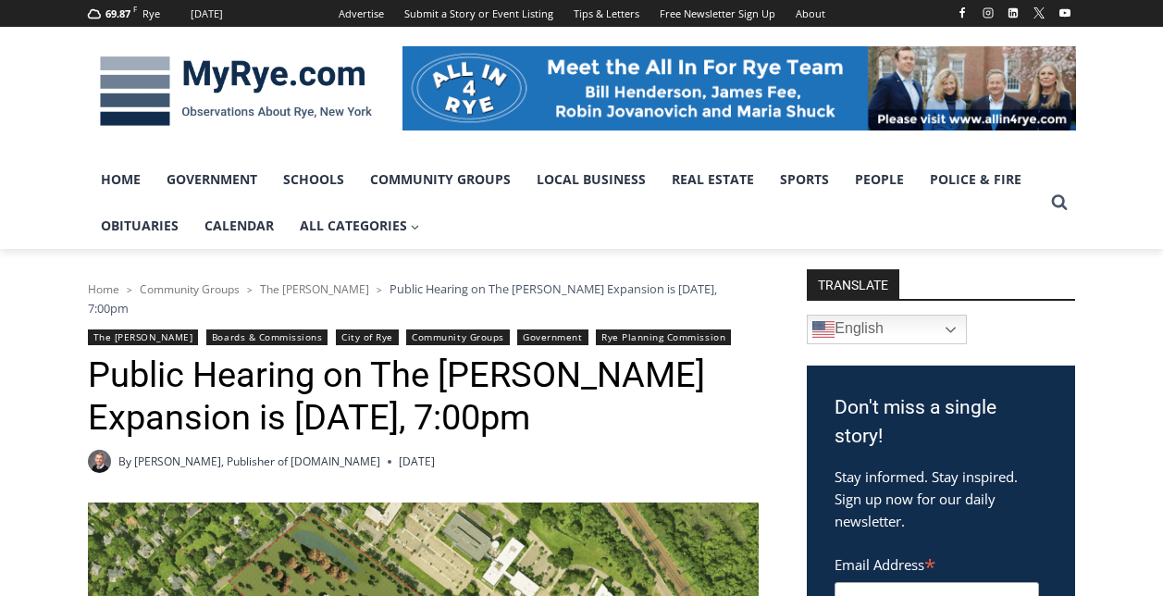 The image size is (1163, 596). What do you see at coordinates (565, 203) in the screenshot?
I see `nav: Primary Navigation` at bounding box center [565, 203].